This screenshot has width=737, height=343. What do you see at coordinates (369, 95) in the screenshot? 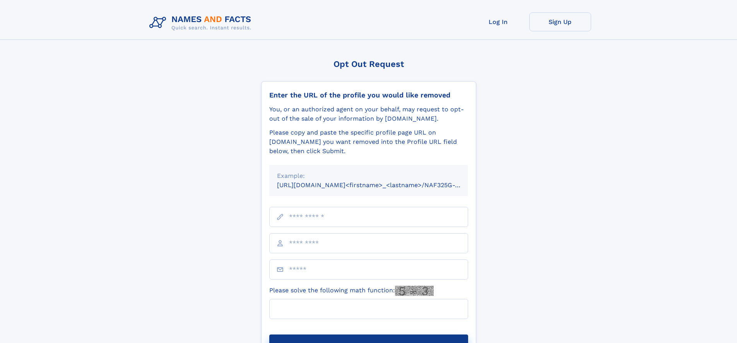
I see `div: Enter the URL of the profile you would like removed` at bounding box center [369, 95].